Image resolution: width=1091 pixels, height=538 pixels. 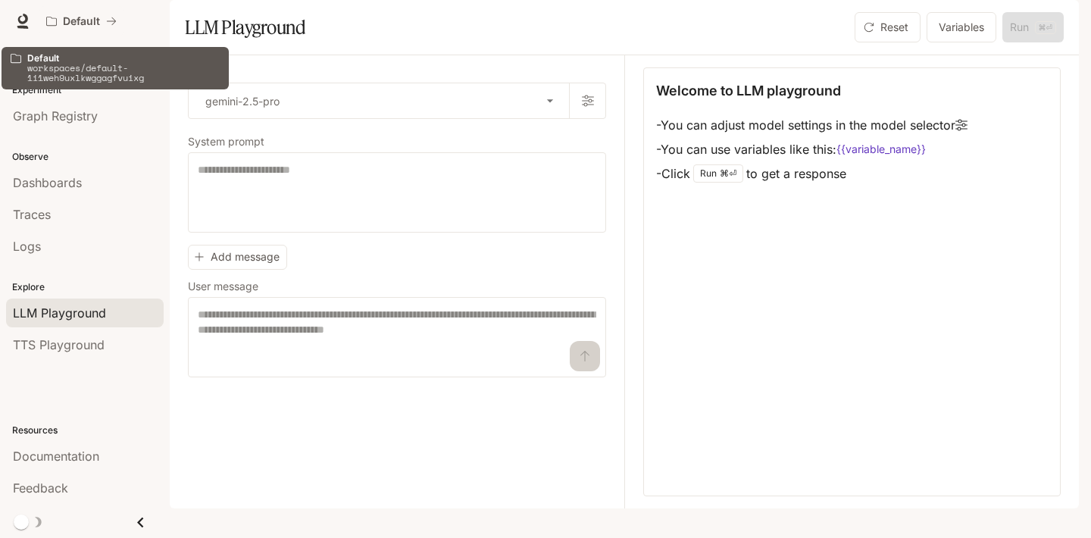 What do you see at coordinates (881, 149) in the screenshot?
I see `code: {{variable_name}}` at bounding box center [881, 149].